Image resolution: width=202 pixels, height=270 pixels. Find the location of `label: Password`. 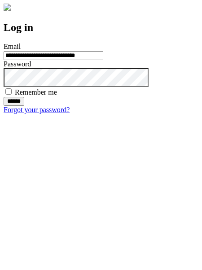

label: Password is located at coordinates (17, 64).